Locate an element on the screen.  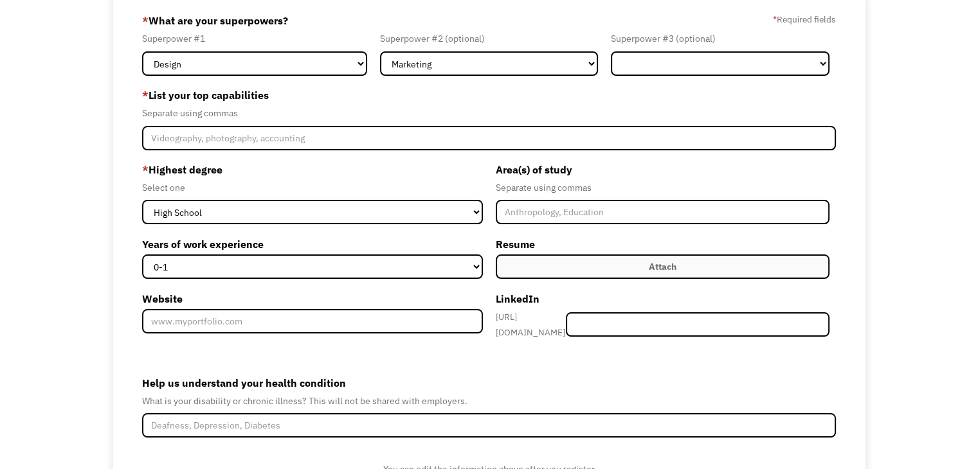
div: Select one is located at coordinates (312, 188).